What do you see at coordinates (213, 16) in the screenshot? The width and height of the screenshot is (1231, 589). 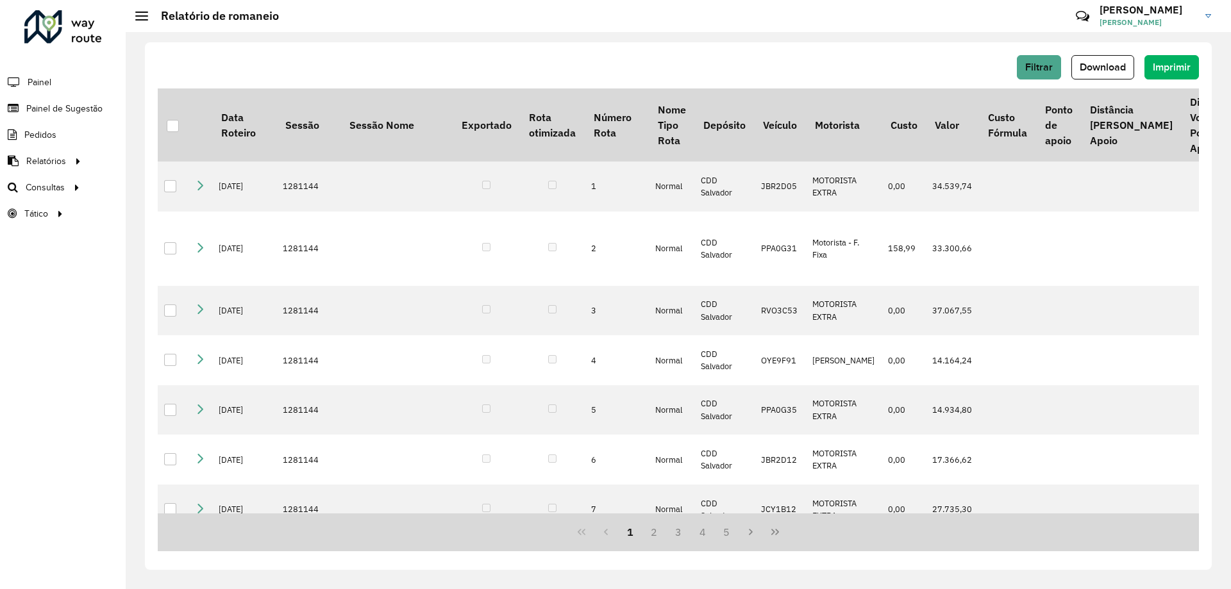 I see `h2: Relatório de romaneio` at bounding box center [213, 16].